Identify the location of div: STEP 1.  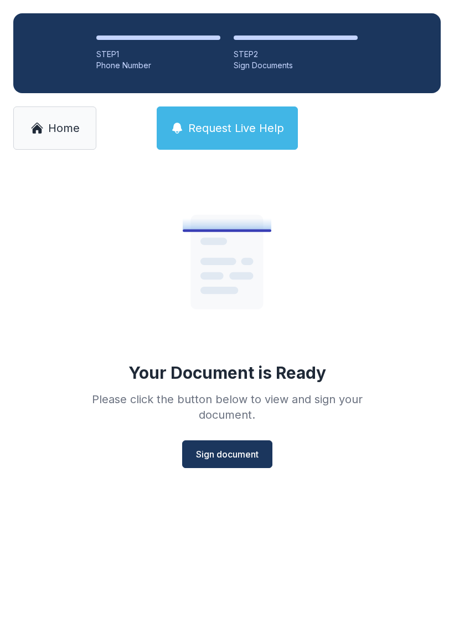
(159, 54).